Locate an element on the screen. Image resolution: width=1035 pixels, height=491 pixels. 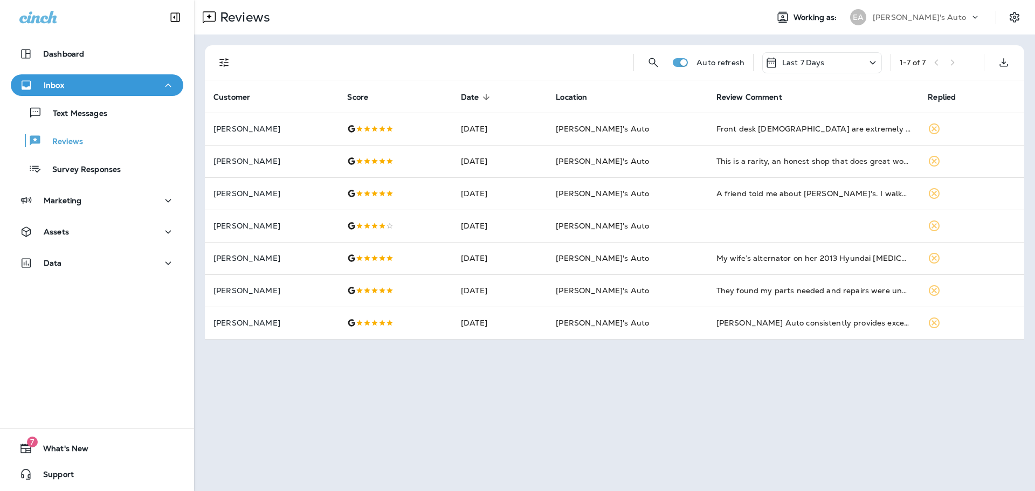
button: Survey Responses is located at coordinates (97, 169).